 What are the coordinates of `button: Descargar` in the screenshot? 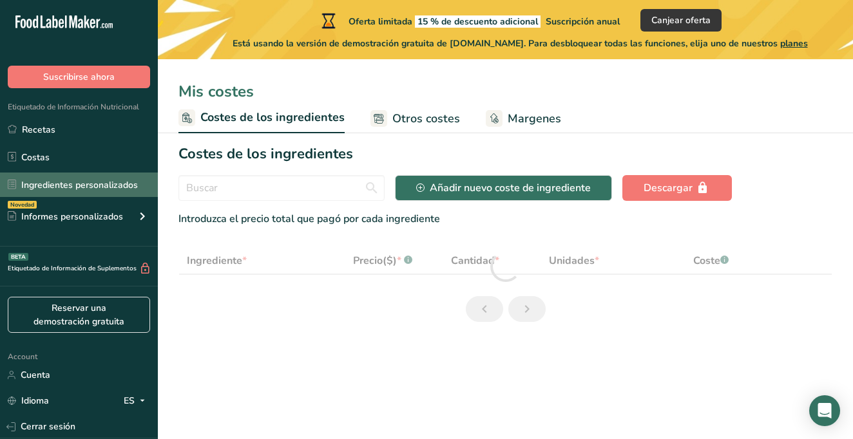 It's located at (677, 188).